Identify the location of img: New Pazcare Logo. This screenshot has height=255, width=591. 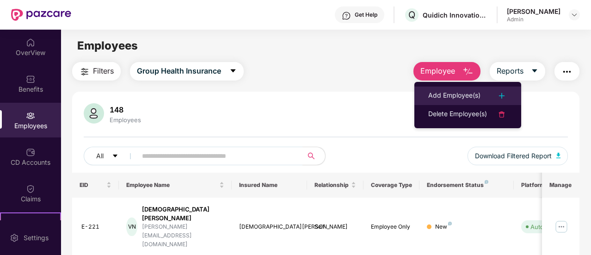
(41, 15).